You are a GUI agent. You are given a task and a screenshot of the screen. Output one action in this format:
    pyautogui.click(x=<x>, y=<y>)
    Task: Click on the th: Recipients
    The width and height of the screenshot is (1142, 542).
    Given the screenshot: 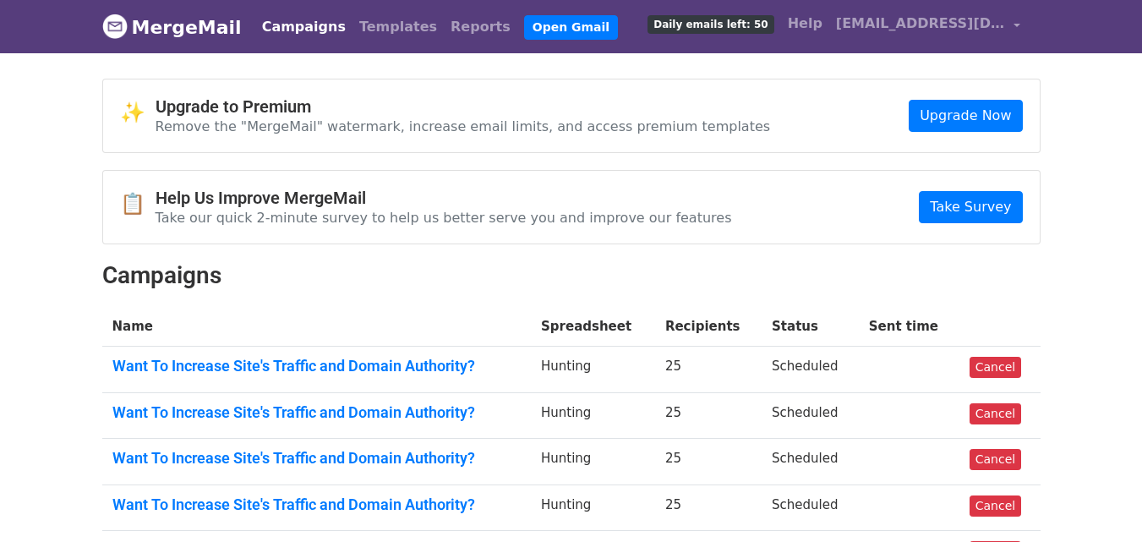 What is the action you would take?
    pyautogui.click(x=708, y=326)
    